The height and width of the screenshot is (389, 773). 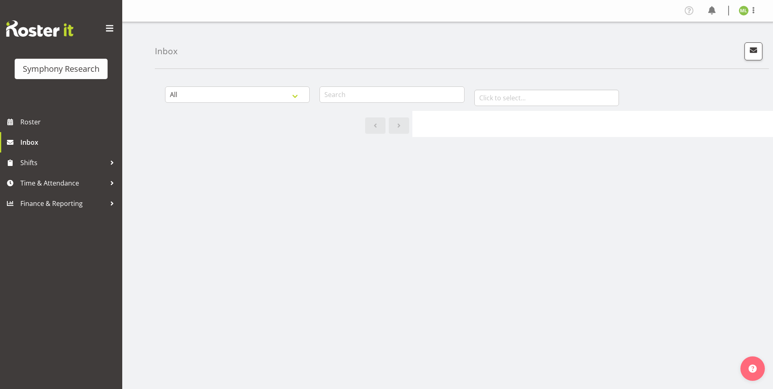 What do you see at coordinates (69, 122) in the screenshot?
I see `span: Roster` at bounding box center [69, 122].